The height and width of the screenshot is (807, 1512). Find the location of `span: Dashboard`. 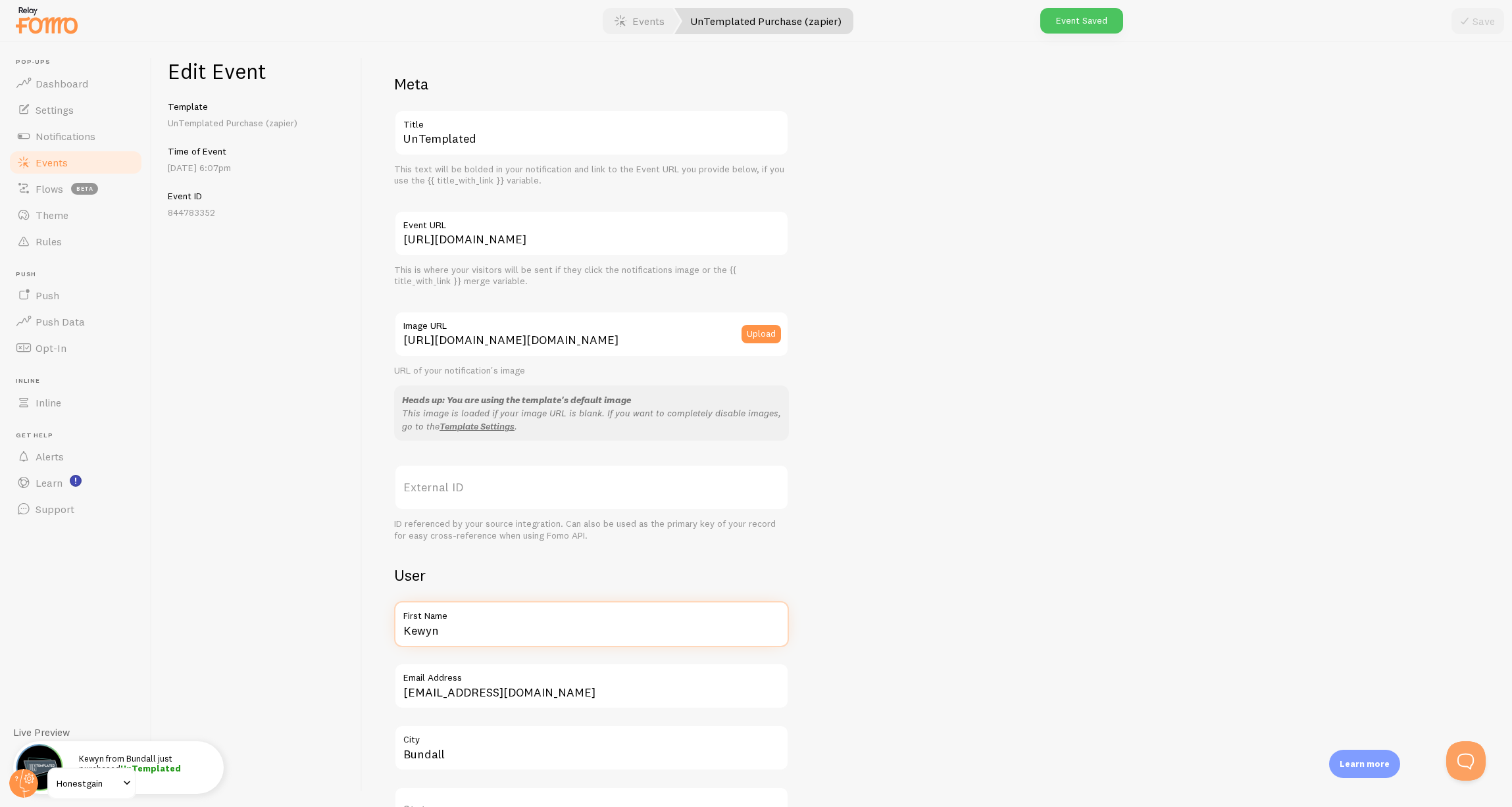

span: Dashboard is located at coordinates (62, 84).